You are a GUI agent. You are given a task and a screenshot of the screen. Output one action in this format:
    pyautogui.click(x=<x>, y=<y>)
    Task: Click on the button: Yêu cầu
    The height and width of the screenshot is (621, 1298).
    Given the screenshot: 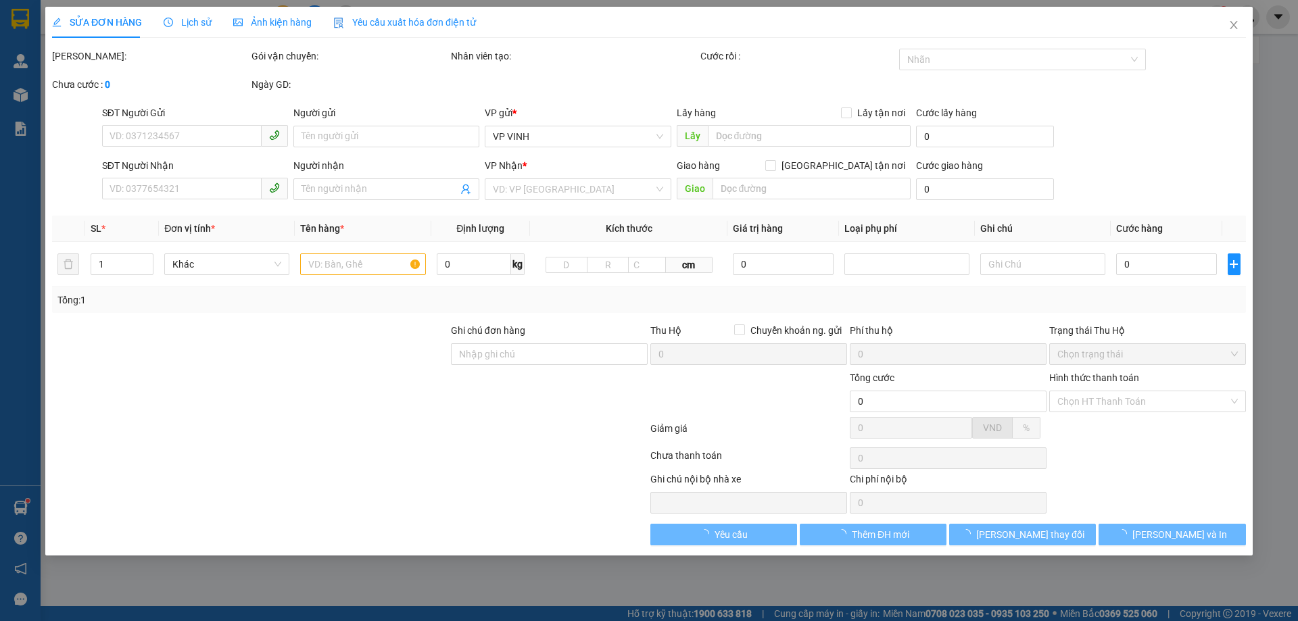 What is the action you would take?
    pyautogui.click(x=723, y=535)
    